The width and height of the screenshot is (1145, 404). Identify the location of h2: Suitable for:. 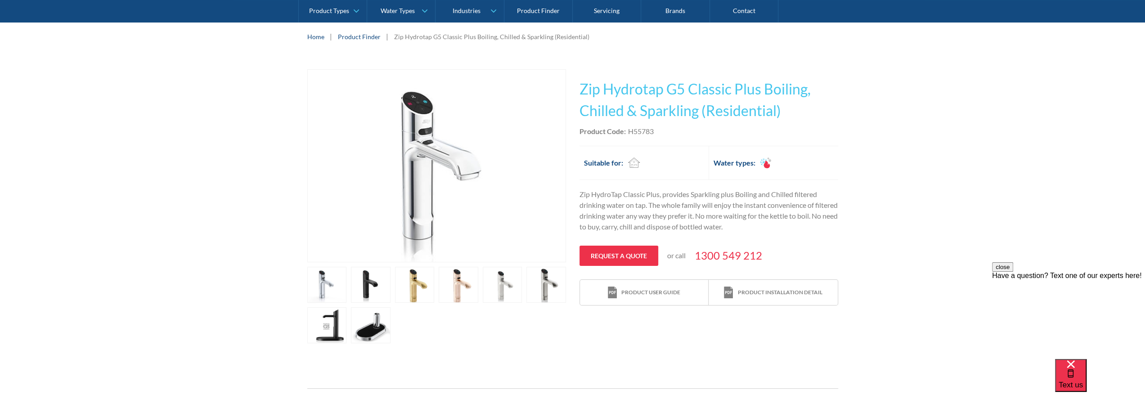
(604, 163).